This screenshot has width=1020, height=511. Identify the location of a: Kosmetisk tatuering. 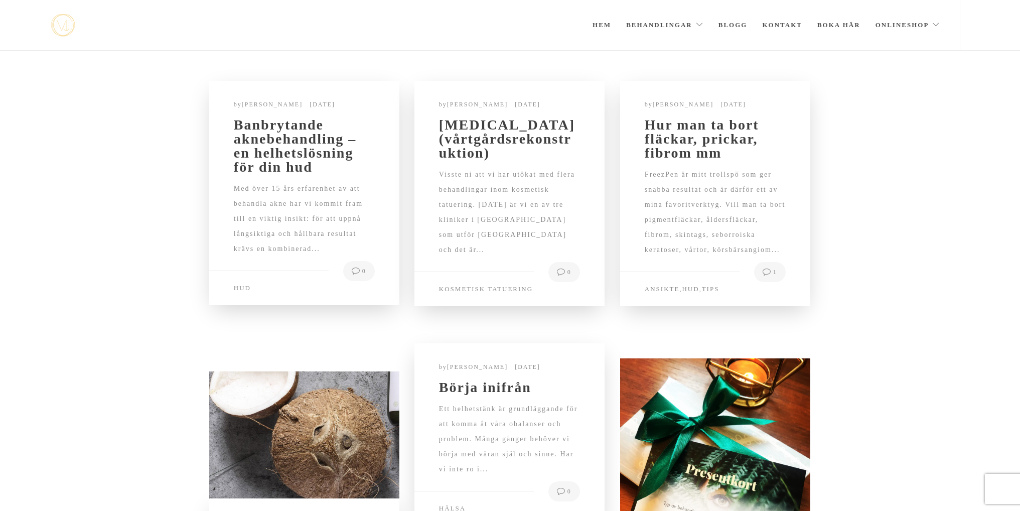
(486, 288).